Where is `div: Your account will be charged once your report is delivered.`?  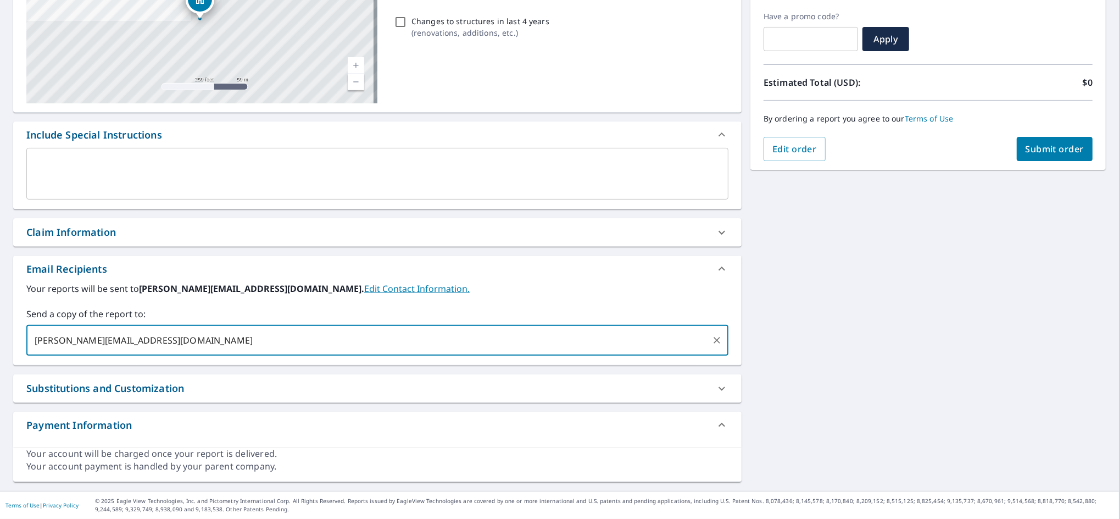 div: Your account will be charged once your report is delivered. is located at coordinates (377, 453).